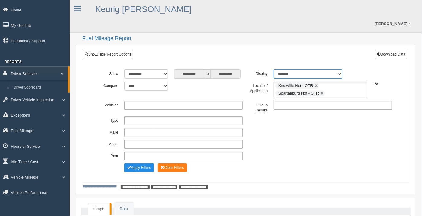  Describe the element at coordinates (124, 209) in the screenshot. I see `a: Data` at that location.